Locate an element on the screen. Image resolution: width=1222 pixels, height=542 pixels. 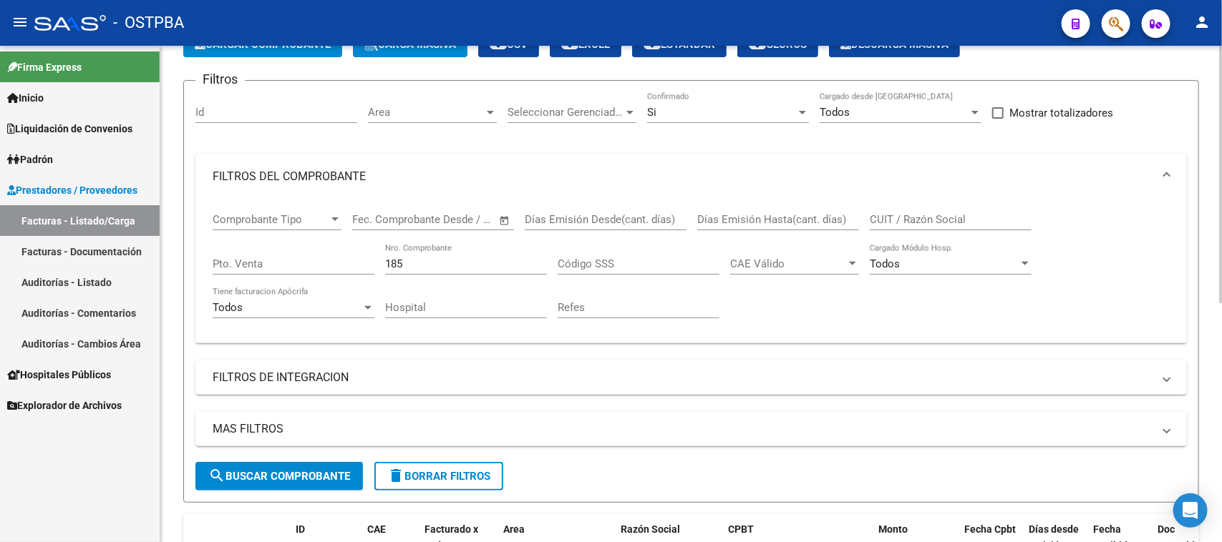
h3: Filtros is located at coordinates (220, 79).